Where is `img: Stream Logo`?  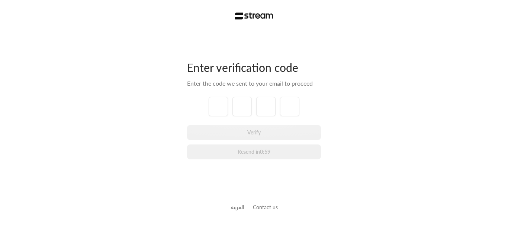
img: Stream Logo is located at coordinates (254, 16).